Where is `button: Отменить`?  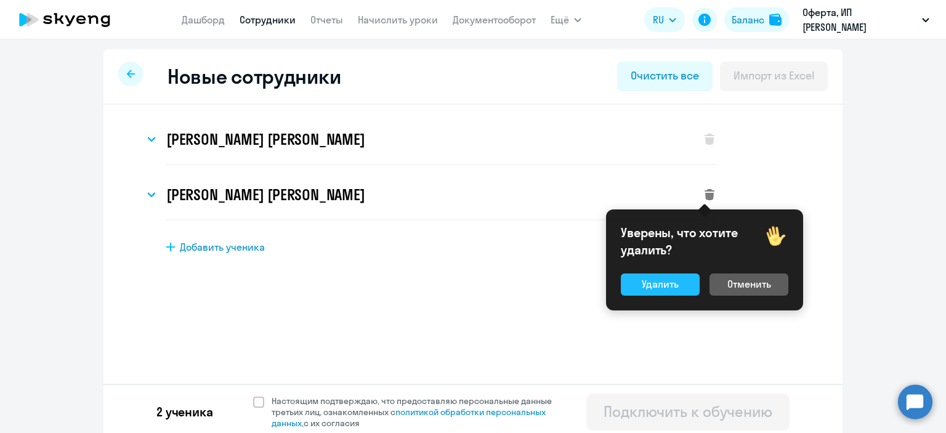 button: Отменить is located at coordinates (749, 284).